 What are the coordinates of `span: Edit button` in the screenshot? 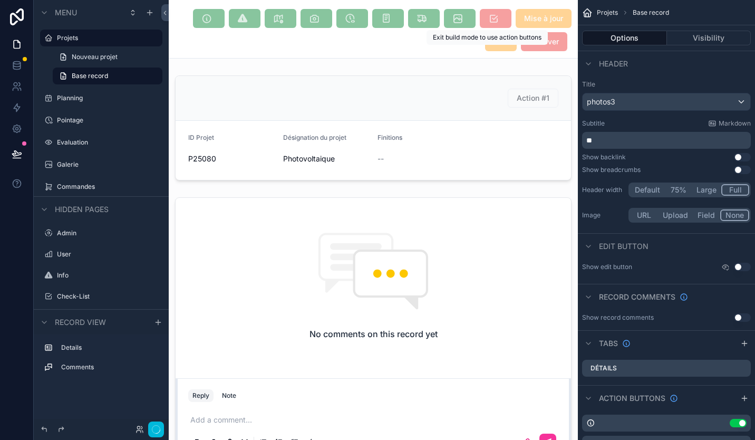 It's located at (623, 246).